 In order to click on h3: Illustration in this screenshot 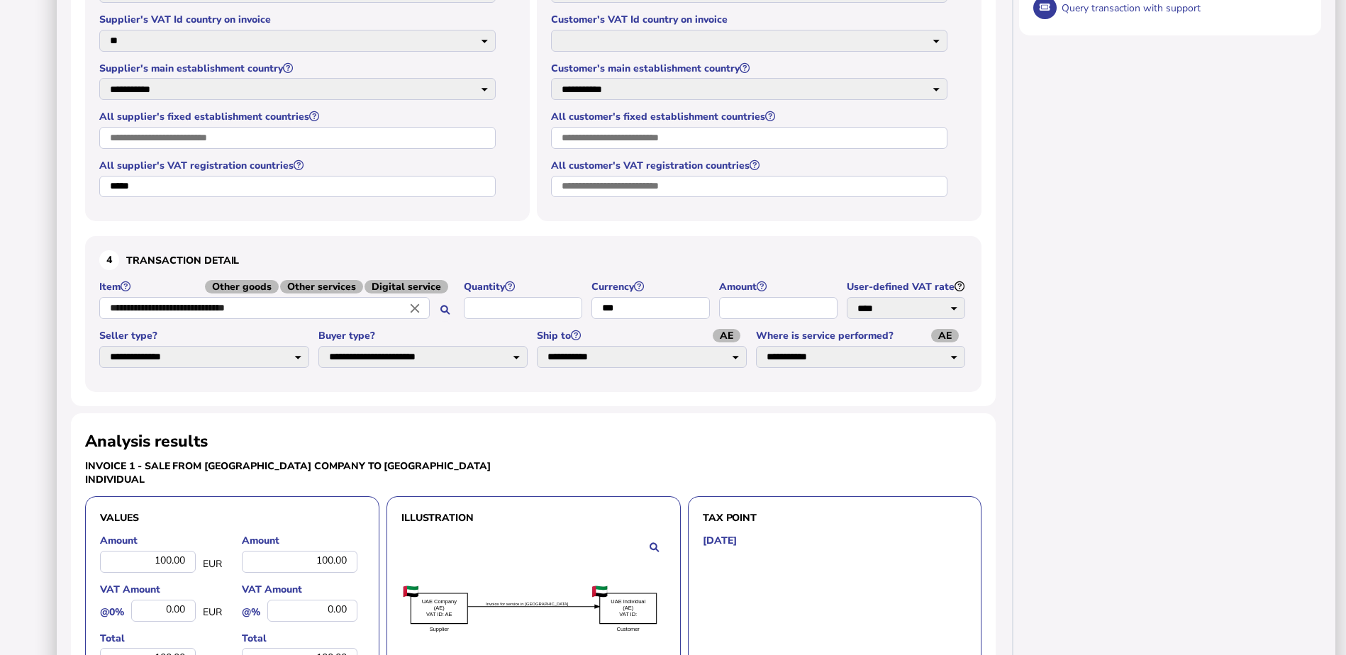, I will do `click(533, 518)`.